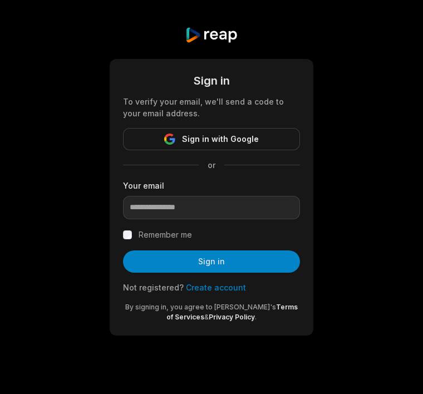 Image resolution: width=423 pixels, height=394 pixels. Describe the element at coordinates (212, 139) in the screenshot. I see `button: Sign in with Google` at that location.